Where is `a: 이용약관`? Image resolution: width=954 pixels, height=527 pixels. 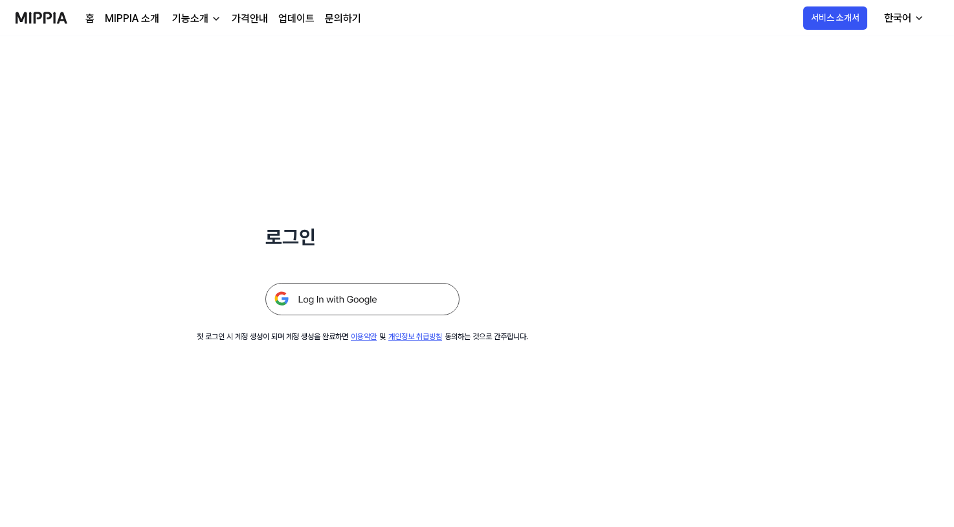
a: 이용약관 is located at coordinates (364, 337).